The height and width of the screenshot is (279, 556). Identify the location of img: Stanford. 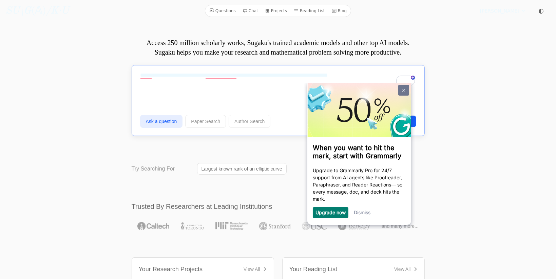
(275, 226).